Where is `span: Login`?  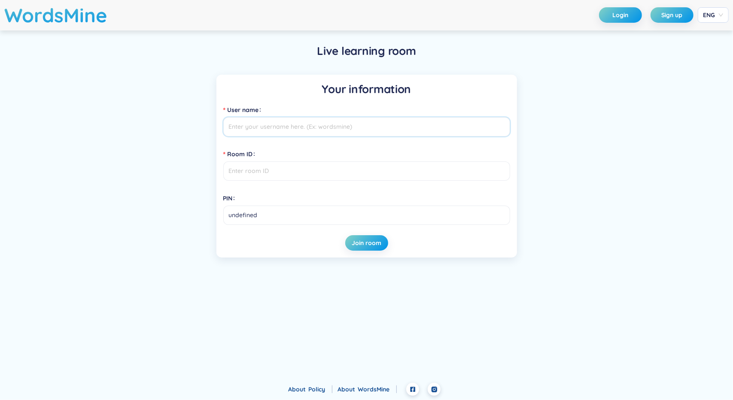
span: Login is located at coordinates (620, 15).